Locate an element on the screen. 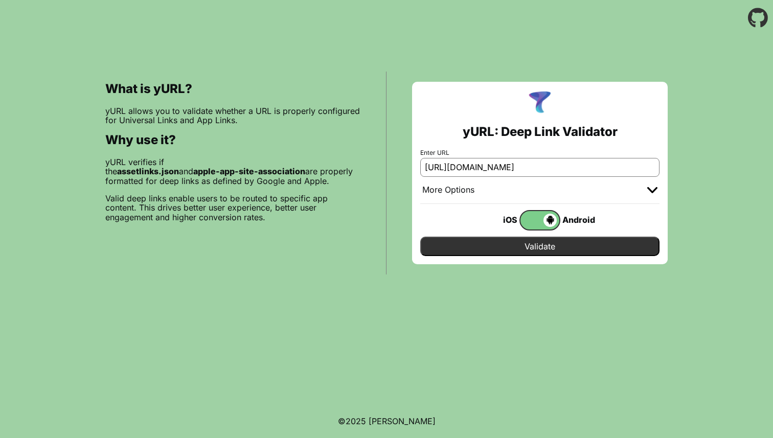 This screenshot has height=438, width=773. h2: Why use it? is located at coordinates (233, 140).